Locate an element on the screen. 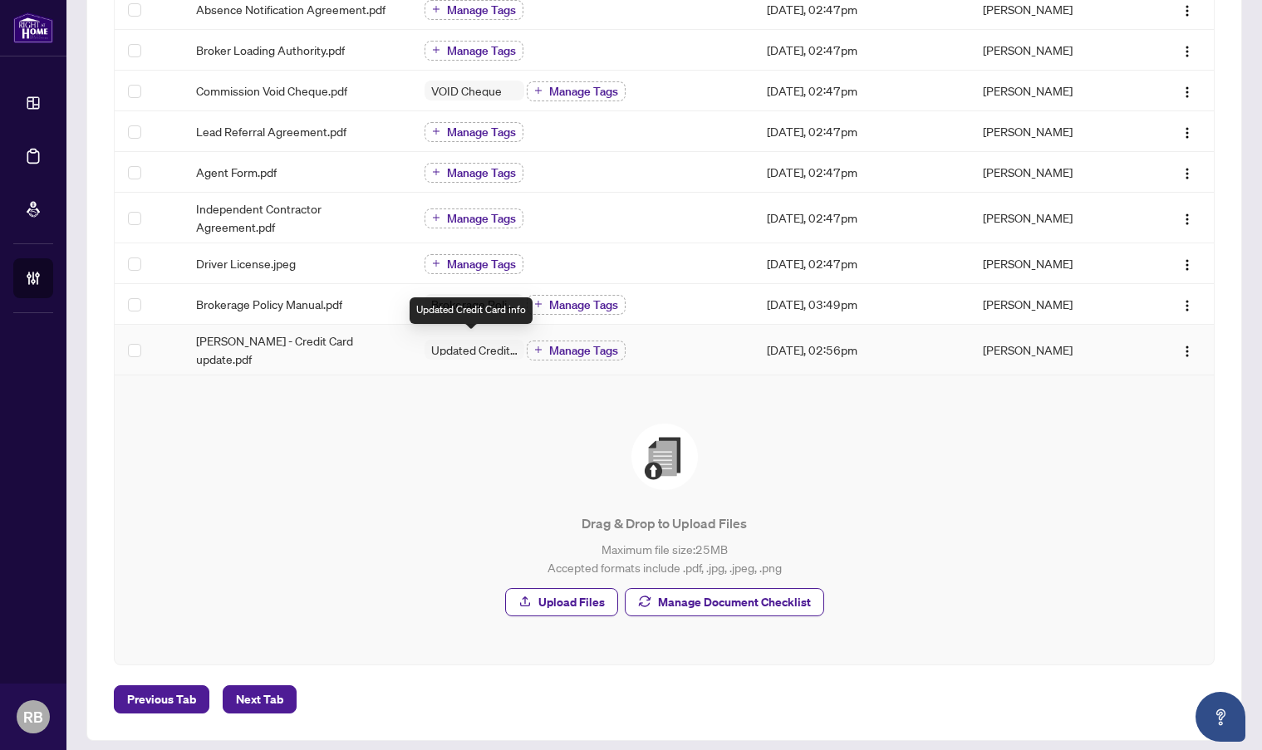  button: Next Tab is located at coordinates (259, 699).